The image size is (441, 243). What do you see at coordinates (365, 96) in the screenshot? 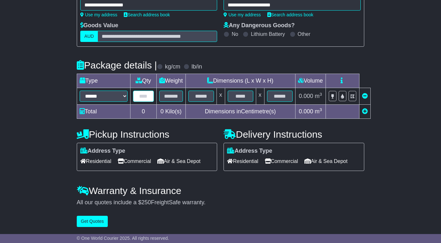
I see `a: Remove this item` at bounding box center [365, 96].